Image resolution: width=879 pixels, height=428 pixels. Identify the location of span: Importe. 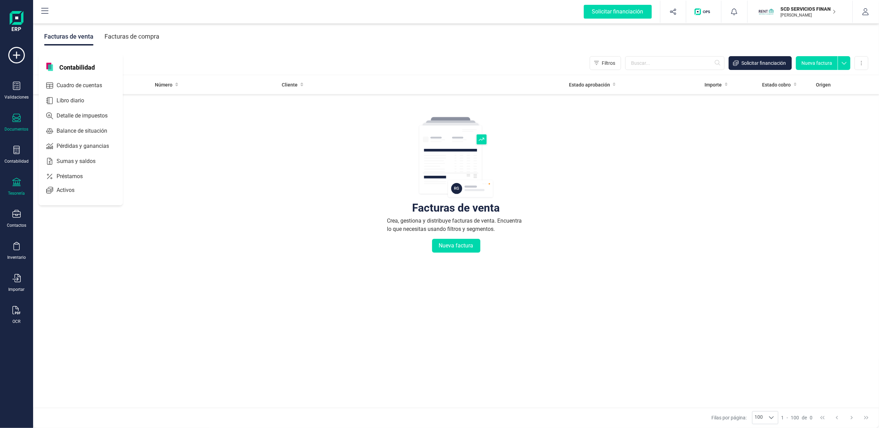
(713, 85).